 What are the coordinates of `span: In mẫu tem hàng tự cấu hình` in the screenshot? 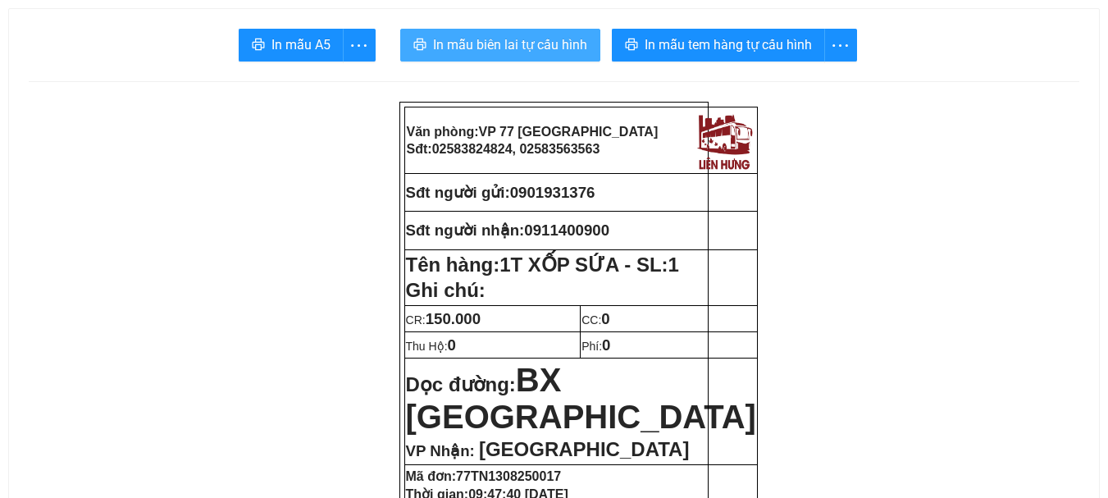 It's located at (728, 44).